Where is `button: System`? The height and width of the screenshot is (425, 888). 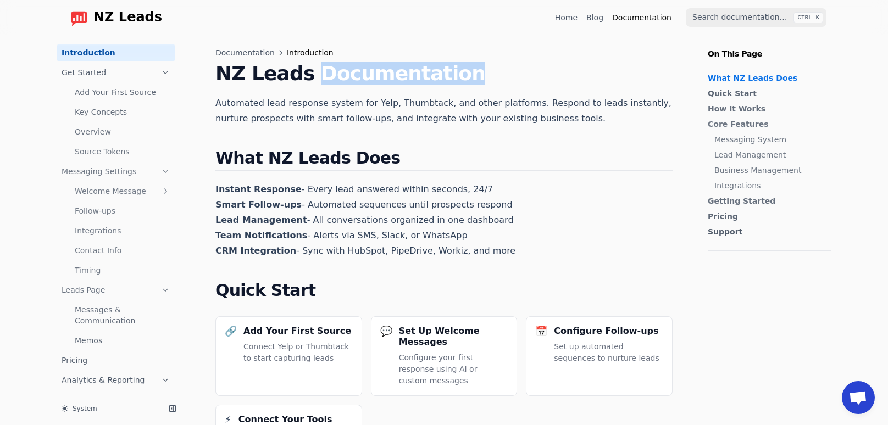
button: System is located at coordinates (109, 409).